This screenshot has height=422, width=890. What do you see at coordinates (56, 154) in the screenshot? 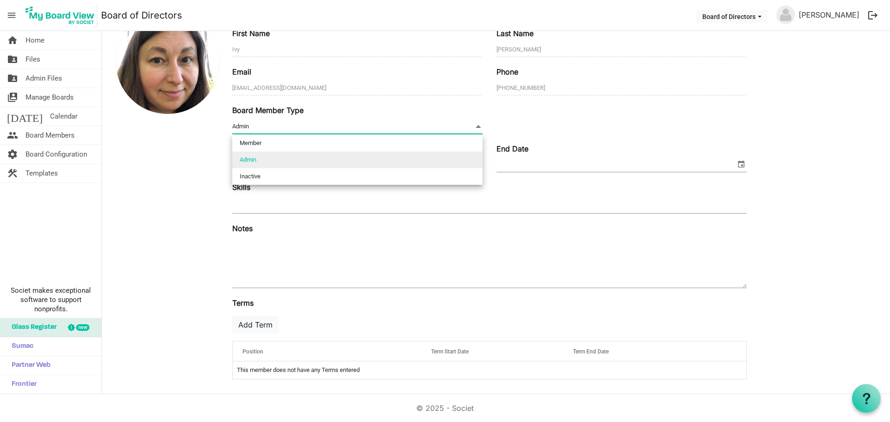
I see `span: Board Configuration` at bounding box center [56, 154].